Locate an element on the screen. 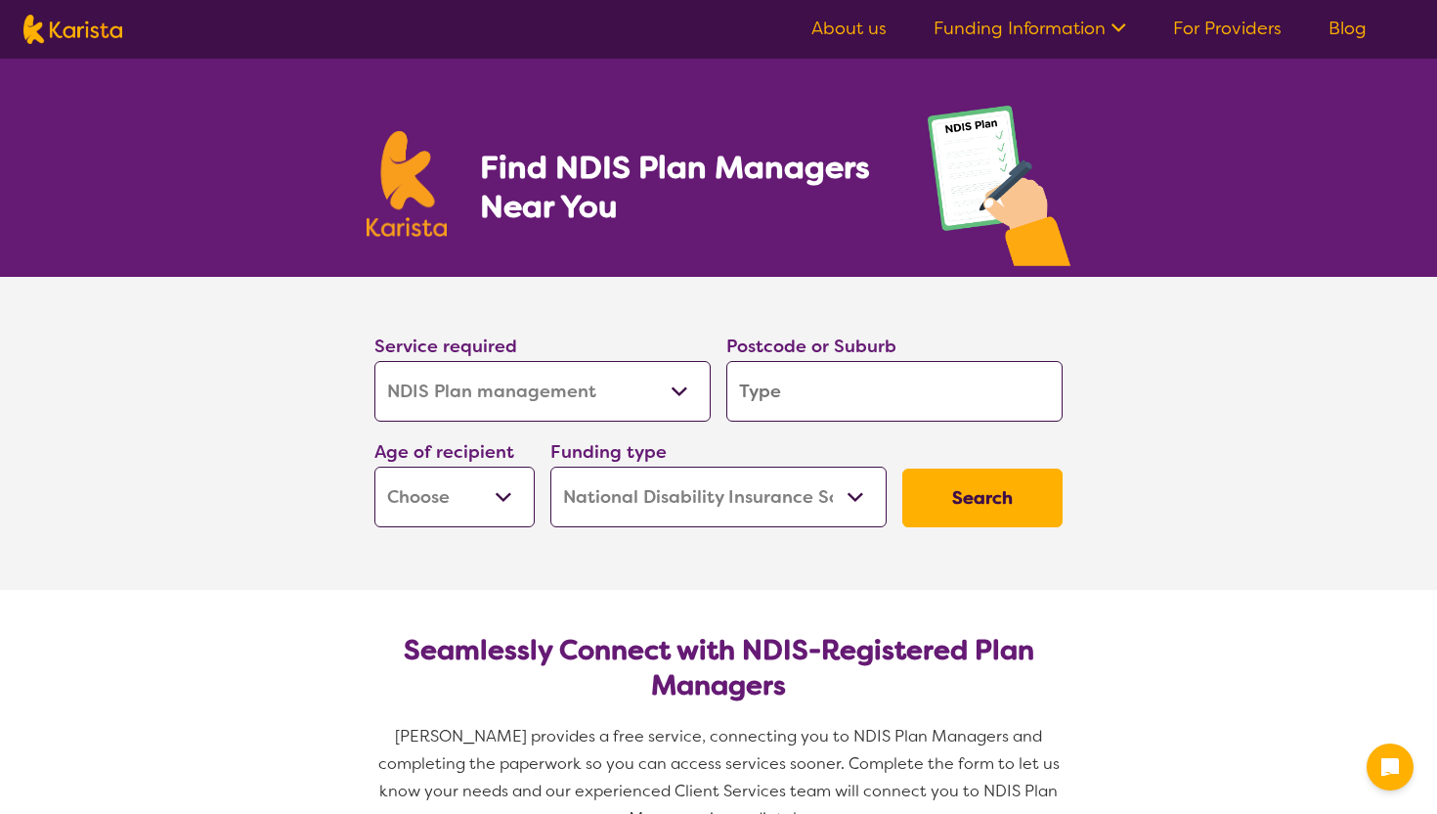  label: Postcode or Suburb is located at coordinates (812, 346).